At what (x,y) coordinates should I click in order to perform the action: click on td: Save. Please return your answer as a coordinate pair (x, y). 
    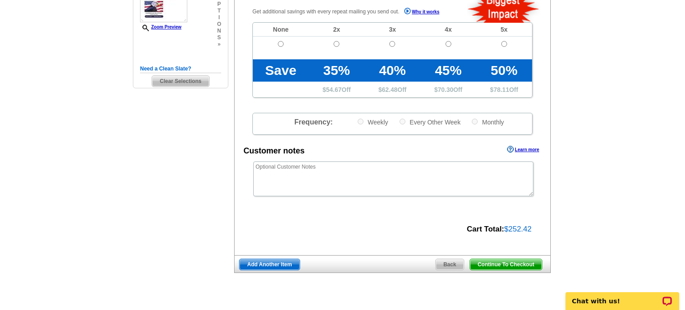
    Looking at the image, I should click on (280, 70).